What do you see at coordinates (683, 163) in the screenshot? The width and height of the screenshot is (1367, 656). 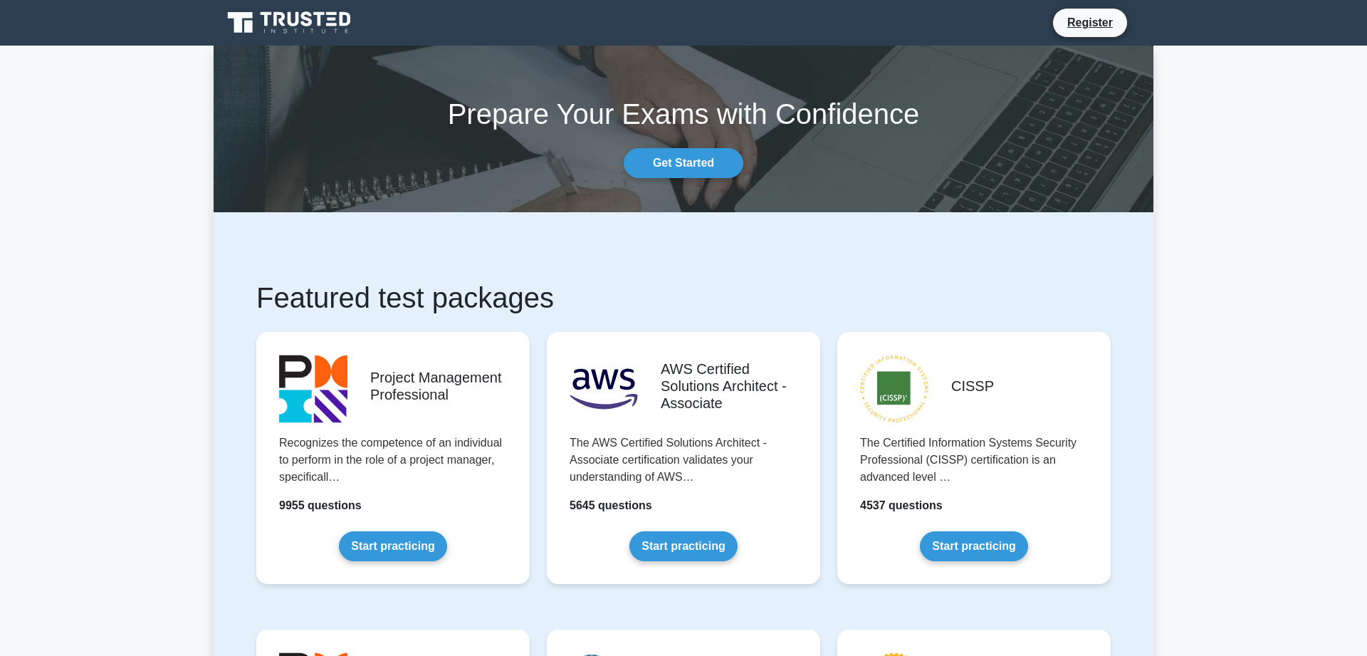 I see `a: Get Started` at bounding box center [683, 163].